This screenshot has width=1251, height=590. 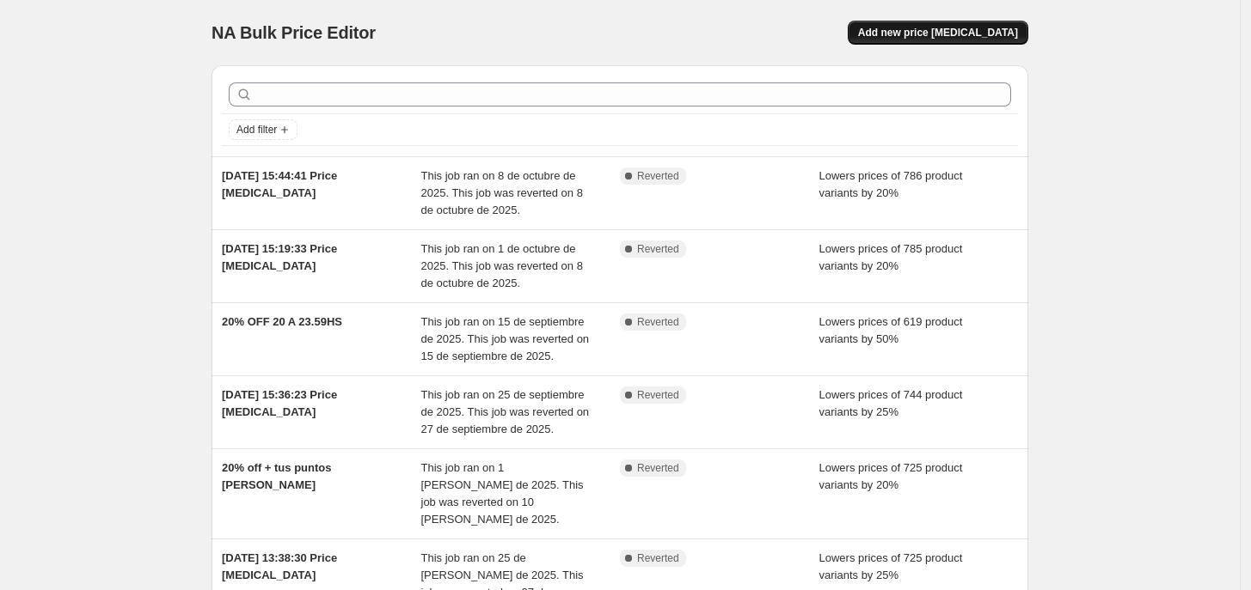 What do you see at coordinates (263, 130) in the screenshot?
I see `button: Add filter` at bounding box center [263, 130].